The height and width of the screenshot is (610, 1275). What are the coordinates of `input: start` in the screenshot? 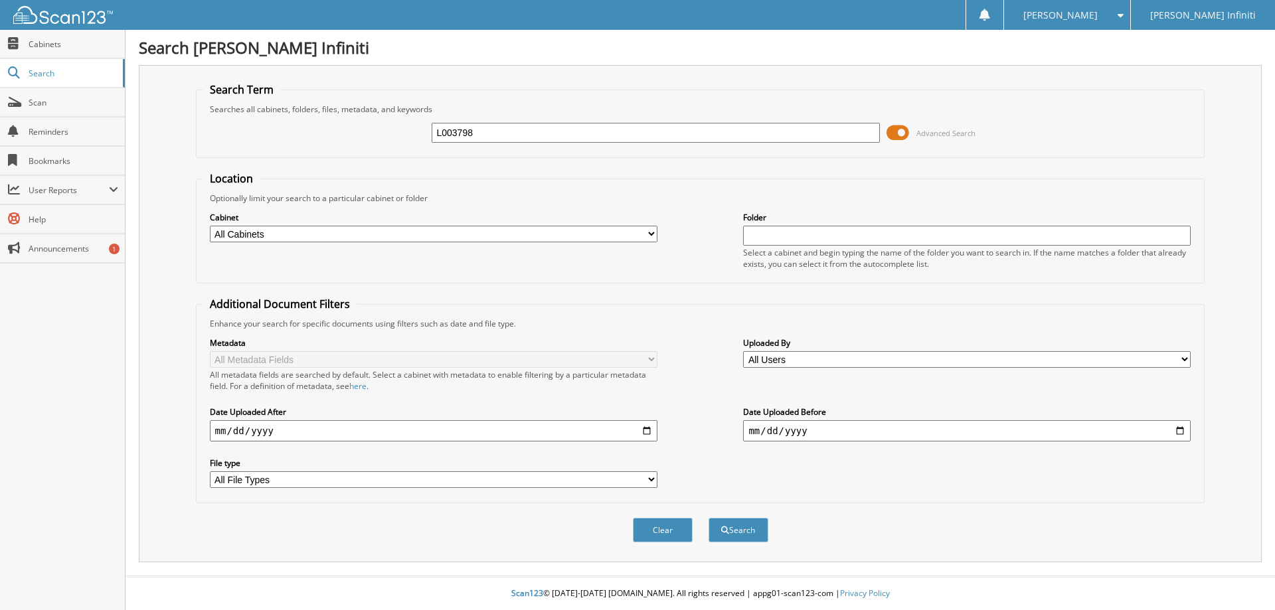 It's located at (434, 431).